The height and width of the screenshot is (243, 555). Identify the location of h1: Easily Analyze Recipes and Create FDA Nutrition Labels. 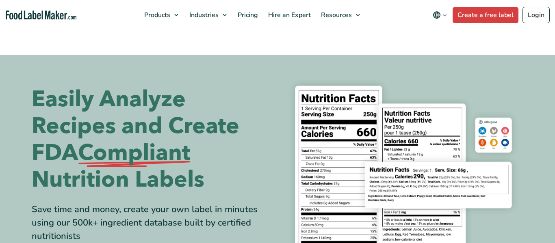
(152, 140).